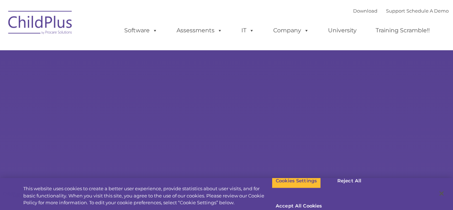 The image size is (453, 210). I want to click on img: ChildPlus by Procare Solutions, so click(40, 24).